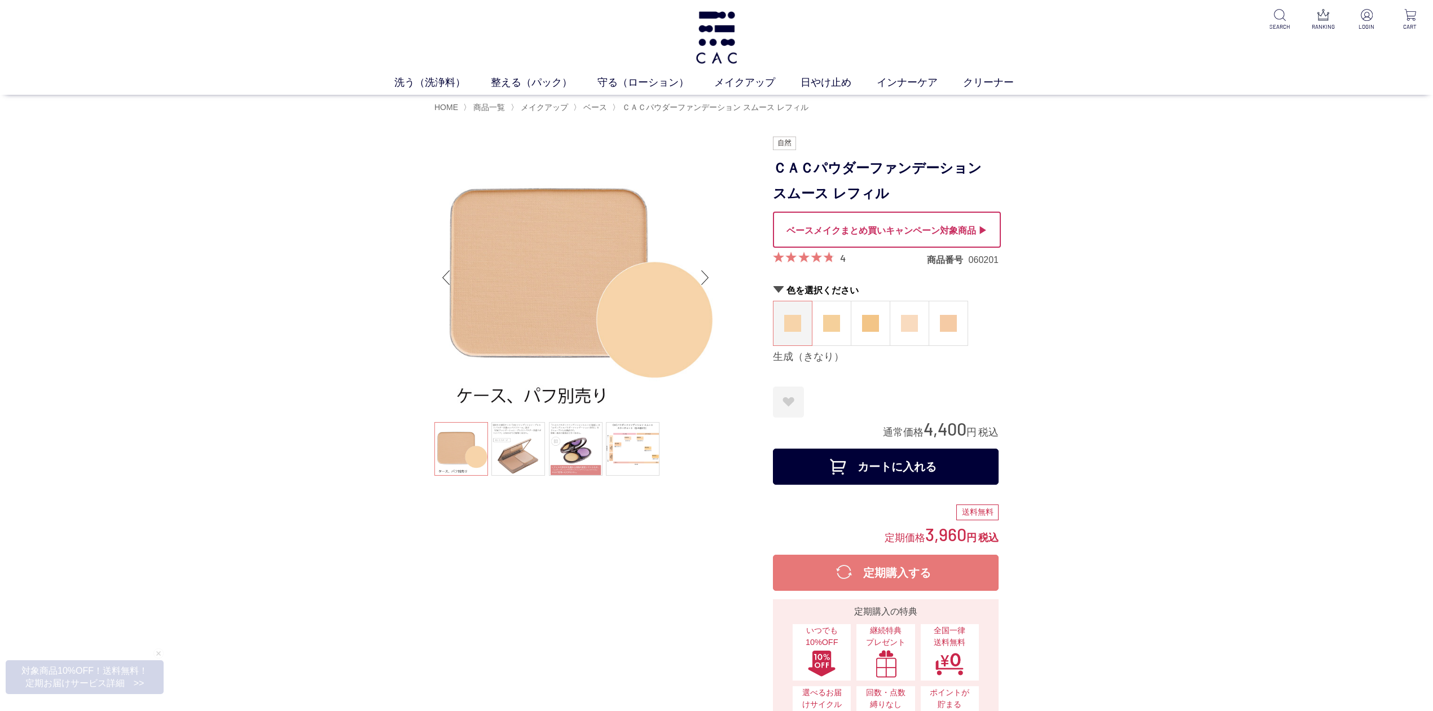 The height and width of the screenshot is (711, 1433). Describe the element at coordinates (1280, 20) in the screenshot. I see `a: SEARCH` at that location.